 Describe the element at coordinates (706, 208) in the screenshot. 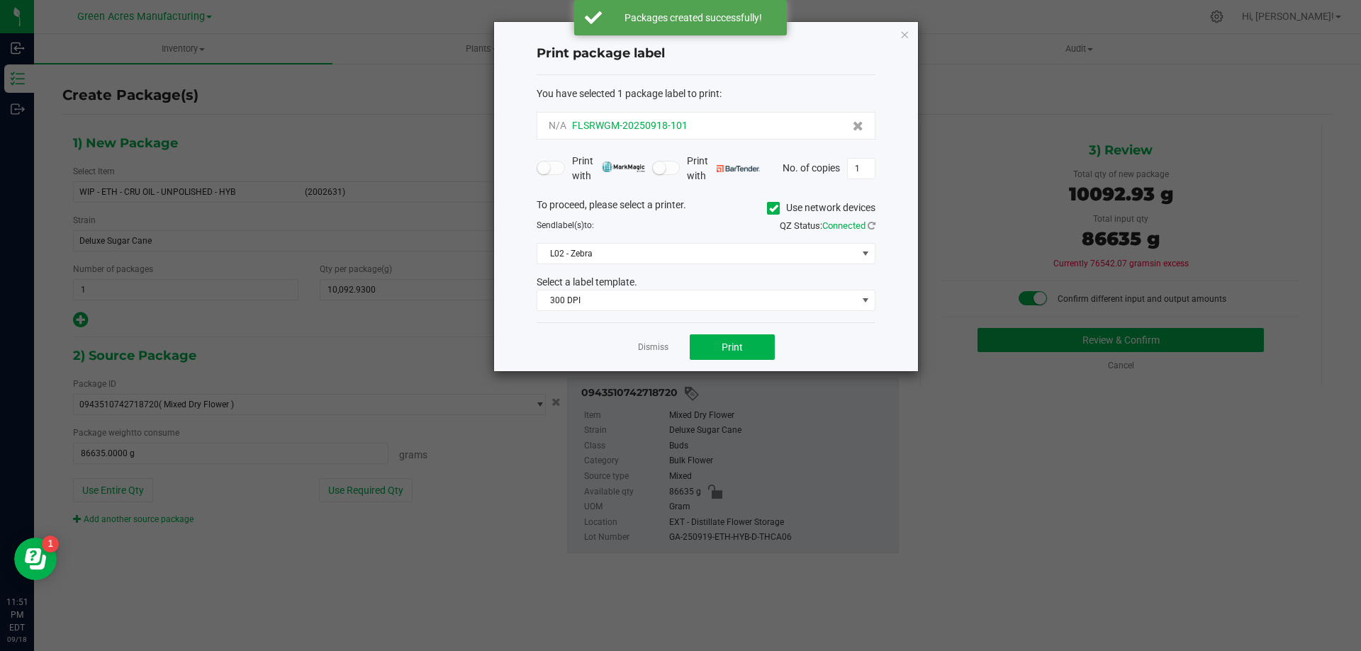

I see `div: To proceed, please select a printer.` at that location.